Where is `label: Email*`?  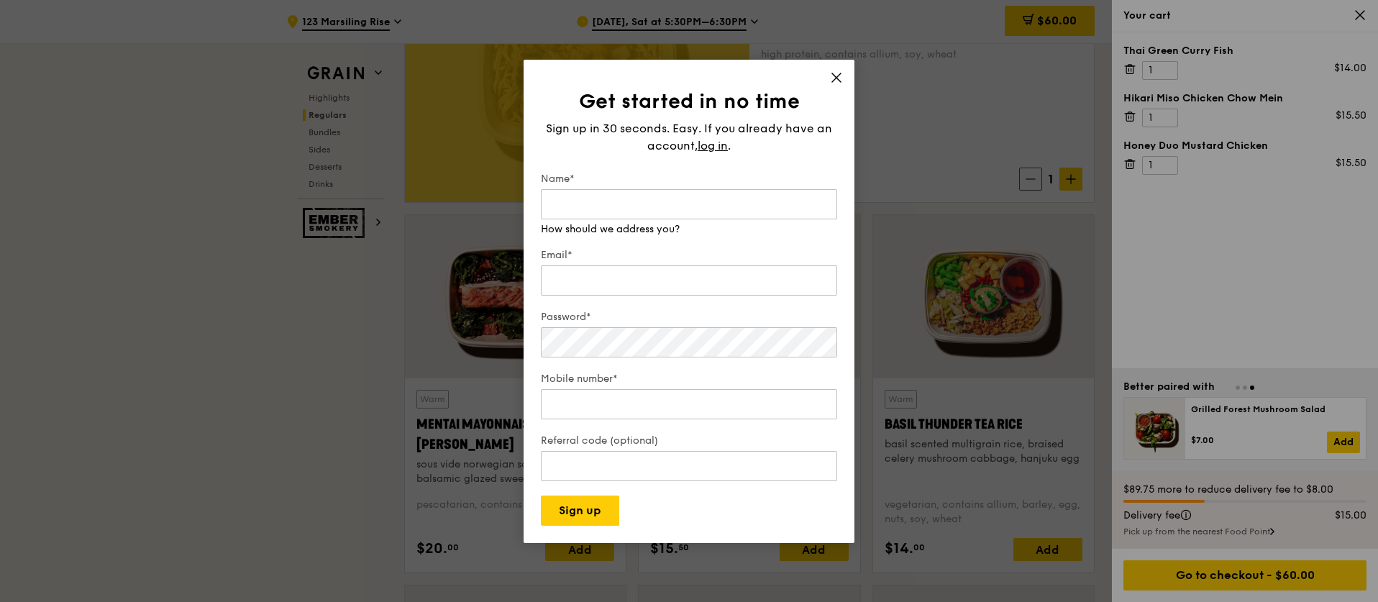 label: Email* is located at coordinates (689, 255).